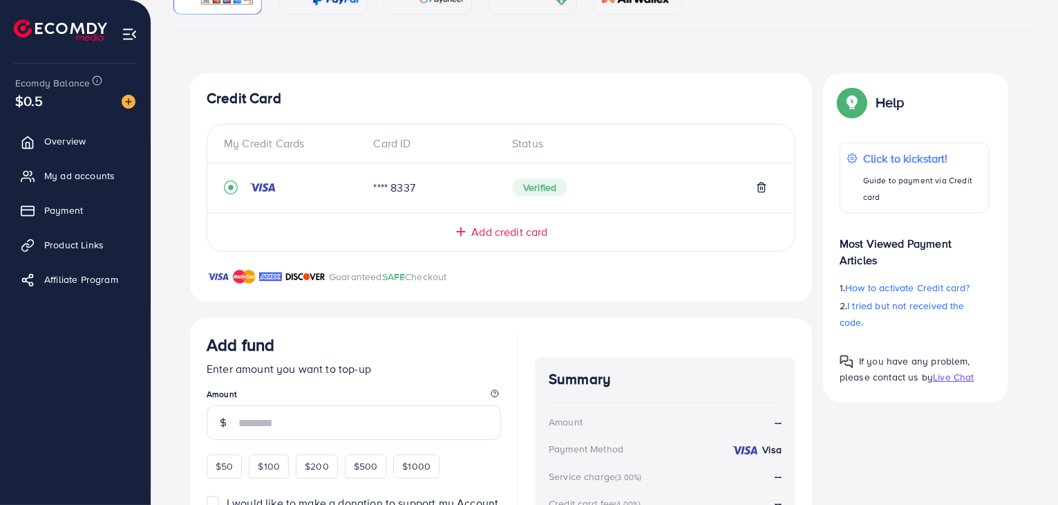 This screenshot has height=505, width=1058. I want to click on span: $500, so click(366, 466).